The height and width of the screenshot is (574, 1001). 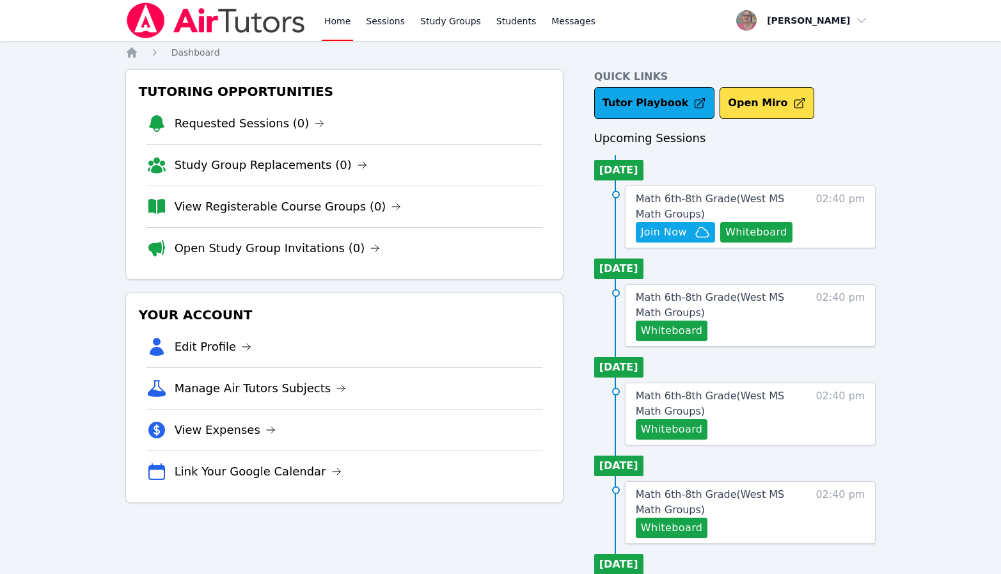 I want to click on a: View Registerable Course Groups (0), so click(x=288, y=207).